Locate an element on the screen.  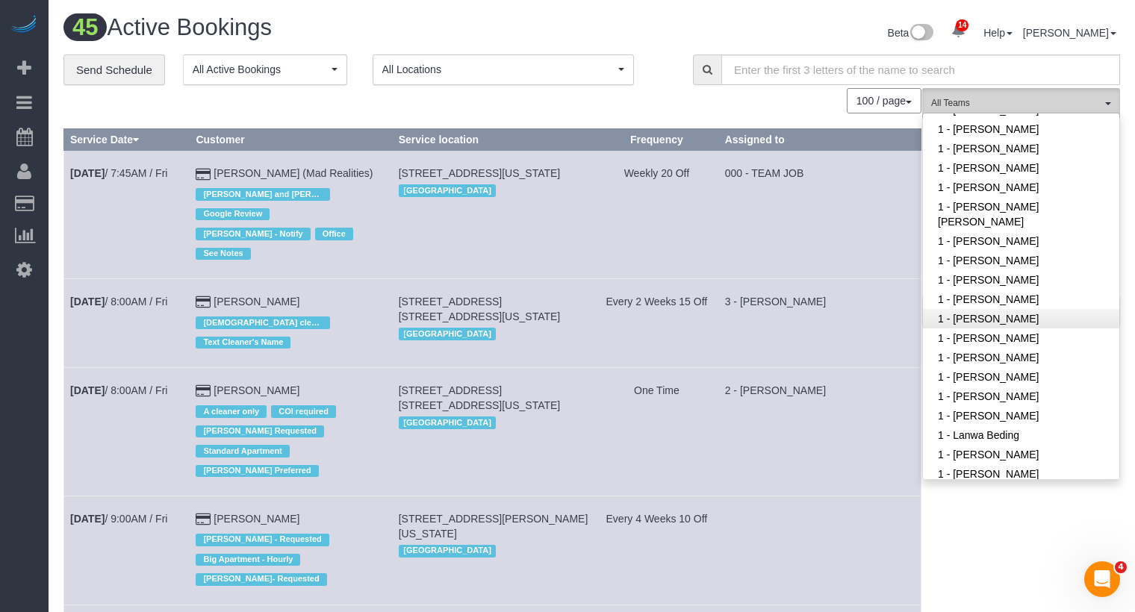
span: All Active Bookings is located at coordinates (260, 69).